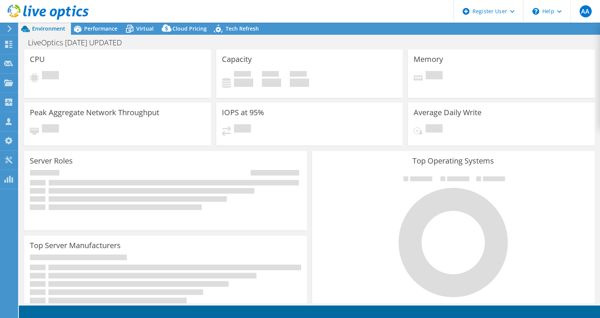 The image size is (600, 318). Describe the element at coordinates (237, 59) in the screenshot. I see `h3: Capacity` at that location.